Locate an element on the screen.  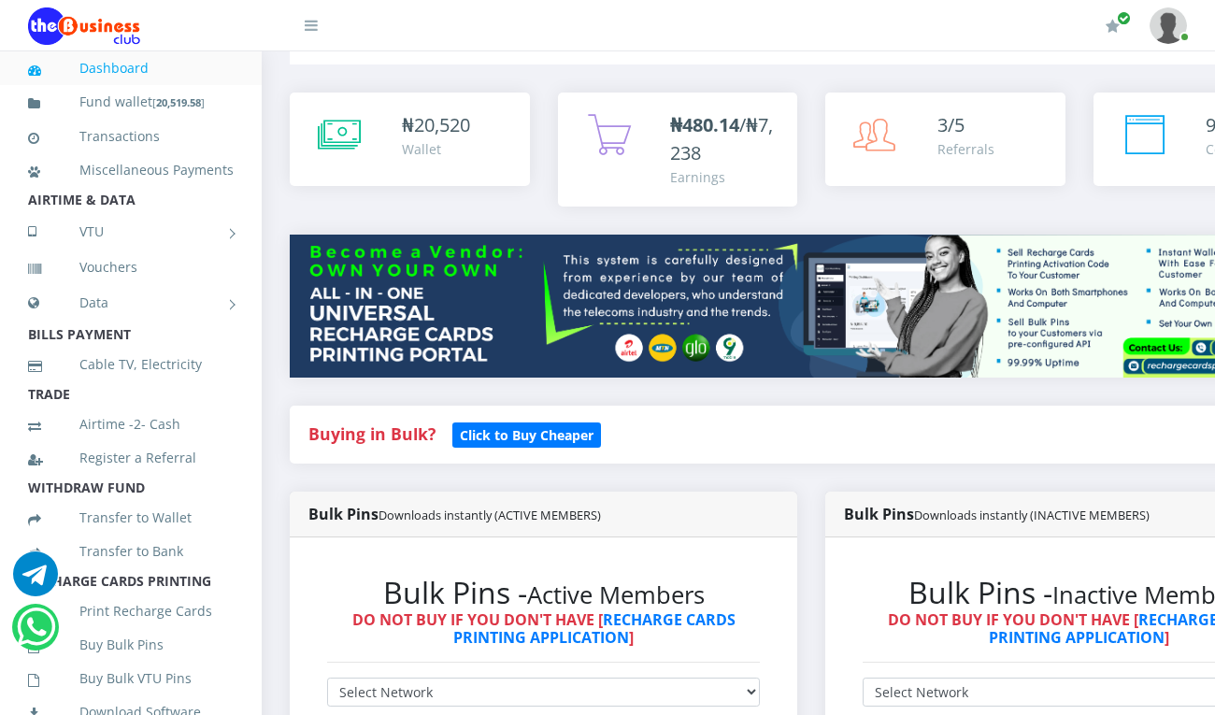
a: Cable TV, Electricity is located at coordinates (131, 365).